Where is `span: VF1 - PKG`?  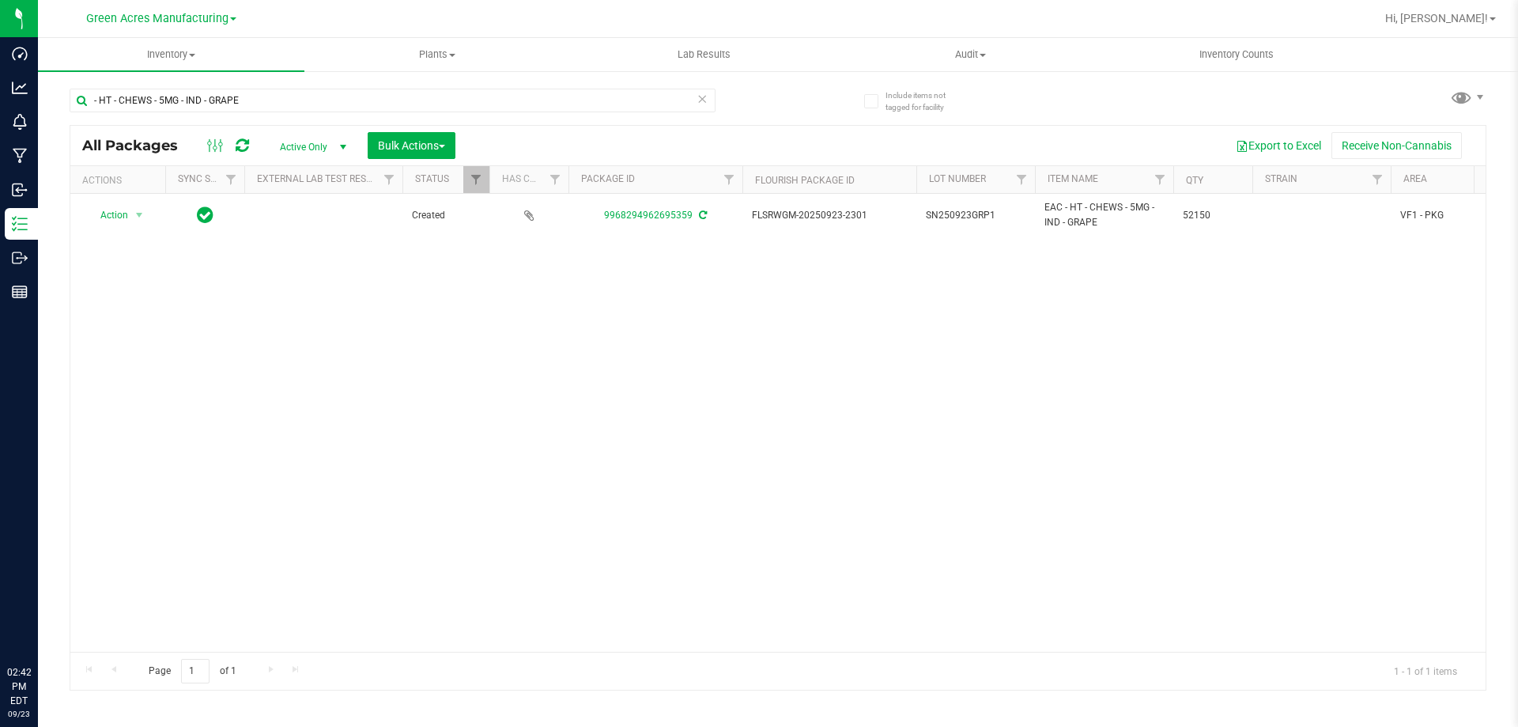
span: VF1 - PKG is located at coordinates (1450, 215).